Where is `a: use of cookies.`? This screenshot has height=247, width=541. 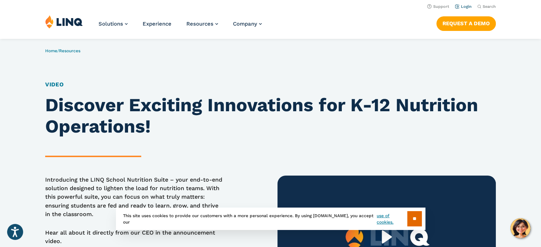
a: use of cookies. is located at coordinates (391, 219).